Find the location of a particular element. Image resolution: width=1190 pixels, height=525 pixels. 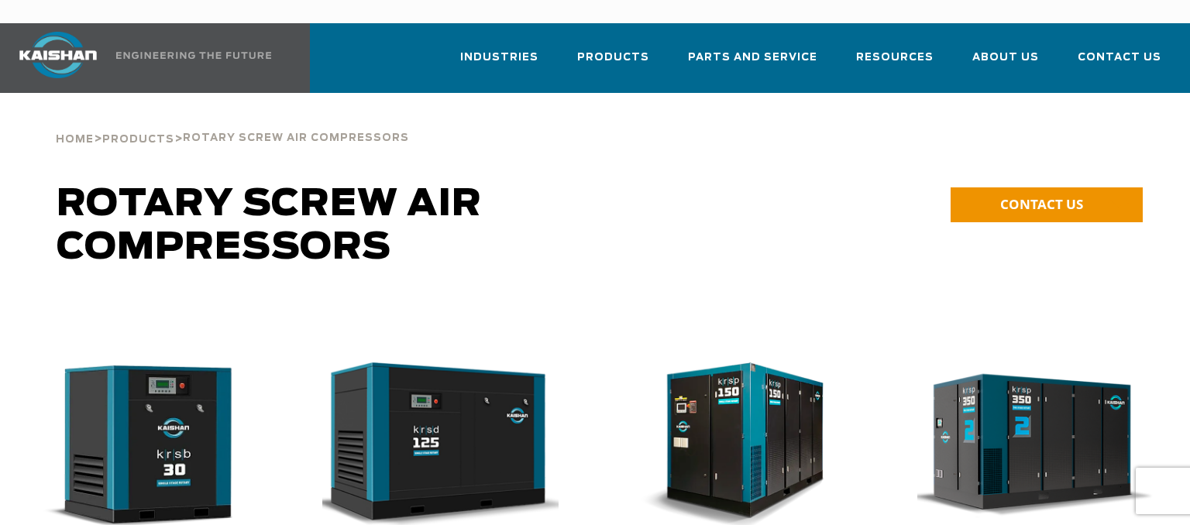

span: CONTACT US is located at coordinates (1041, 204).